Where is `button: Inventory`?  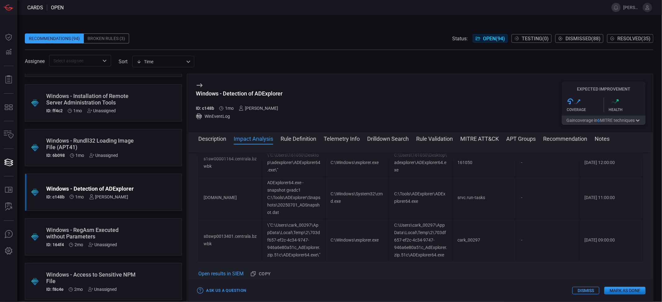
button: Inventory is located at coordinates (9, 135).